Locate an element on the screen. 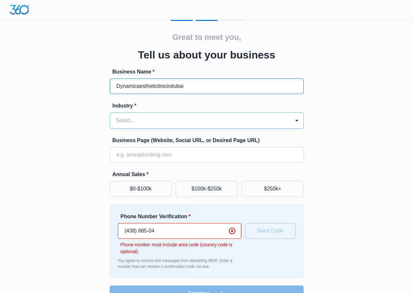  button: $0-$100k is located at coordinates (141, 189).